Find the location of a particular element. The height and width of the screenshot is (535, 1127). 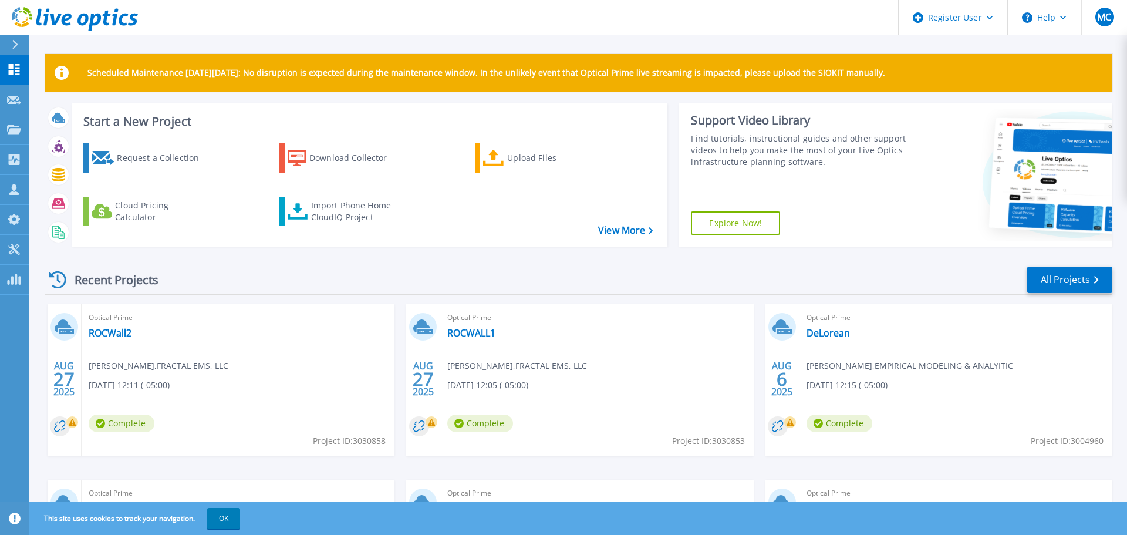

span: 6 is located at coordinates (782, 379).